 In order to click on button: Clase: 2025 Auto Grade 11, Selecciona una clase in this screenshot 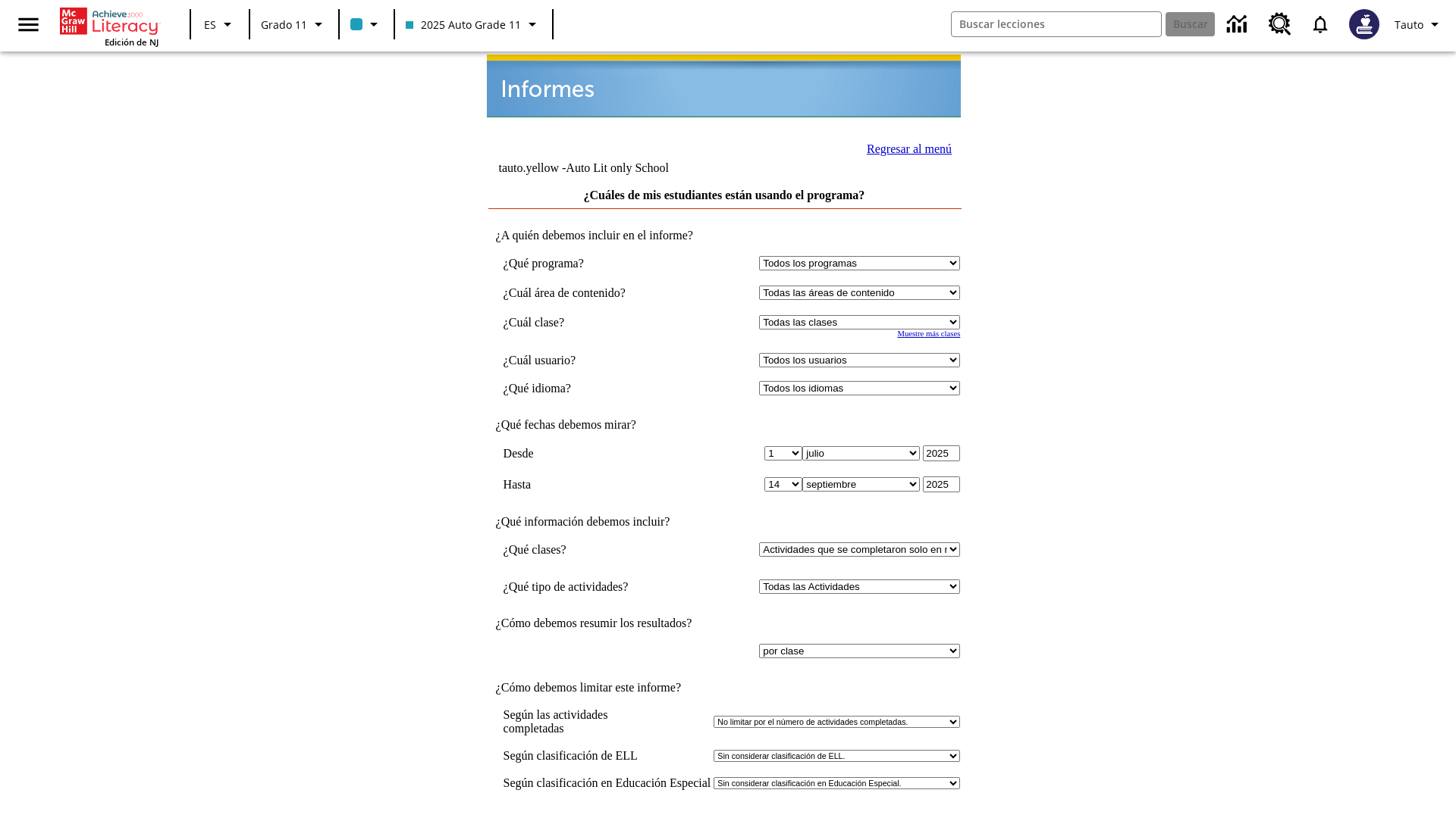, I will do `click(473, 24)`.